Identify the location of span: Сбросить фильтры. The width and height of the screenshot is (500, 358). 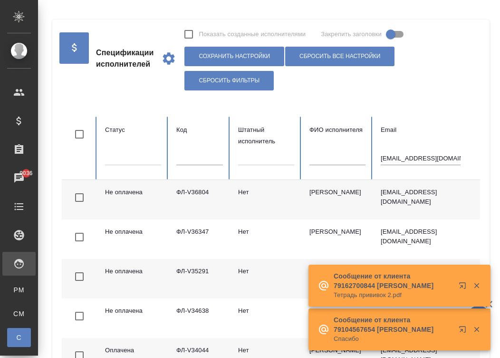
(229, 80).